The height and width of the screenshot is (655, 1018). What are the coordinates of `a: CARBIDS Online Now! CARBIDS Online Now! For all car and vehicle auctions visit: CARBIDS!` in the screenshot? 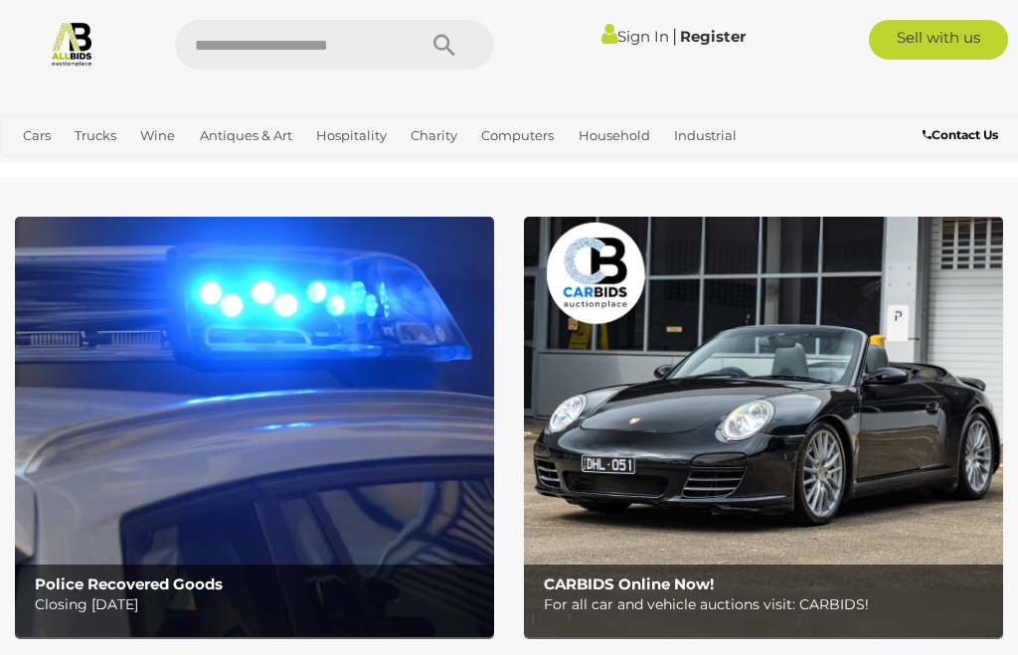 It's located at (764, 427).